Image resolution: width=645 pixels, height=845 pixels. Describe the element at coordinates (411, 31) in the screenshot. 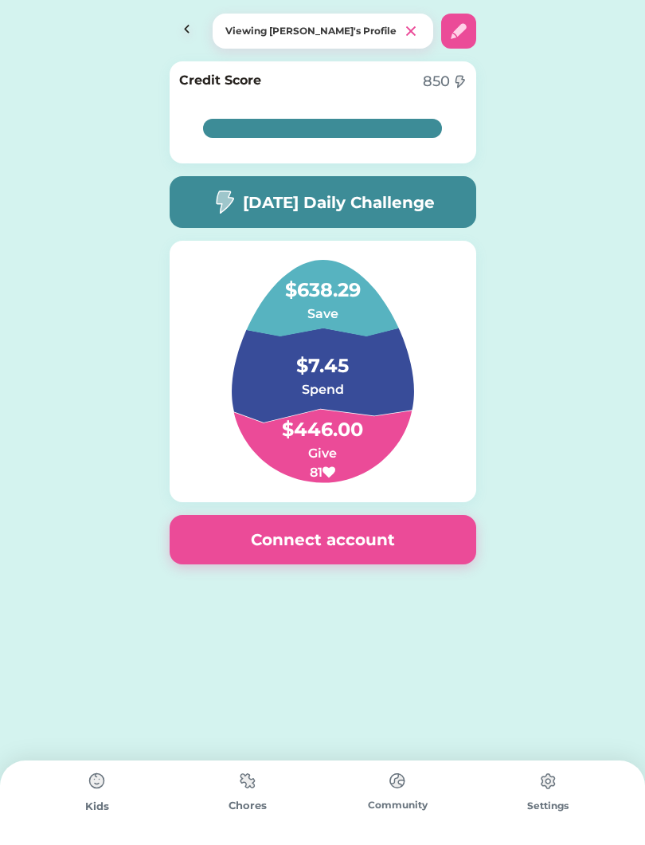

I see `img: clear%201.svg` at that location.